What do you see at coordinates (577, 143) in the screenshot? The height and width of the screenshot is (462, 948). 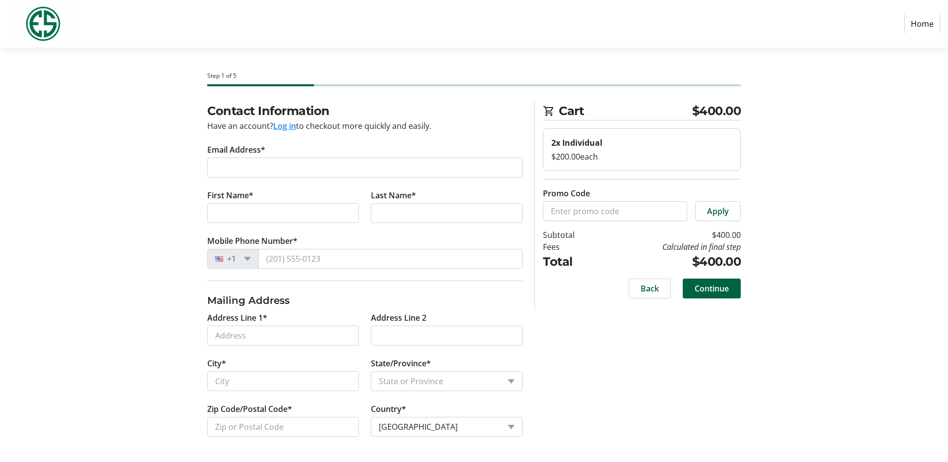 I see `strong: 2x Individual` at bounding box center [577, 143].